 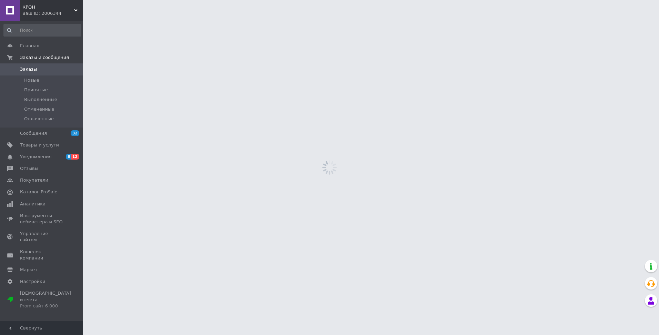 What do you see at coordinates (29, 270) in the screenshot?
I see `span: Маркет` at bounding box center [29, 270].